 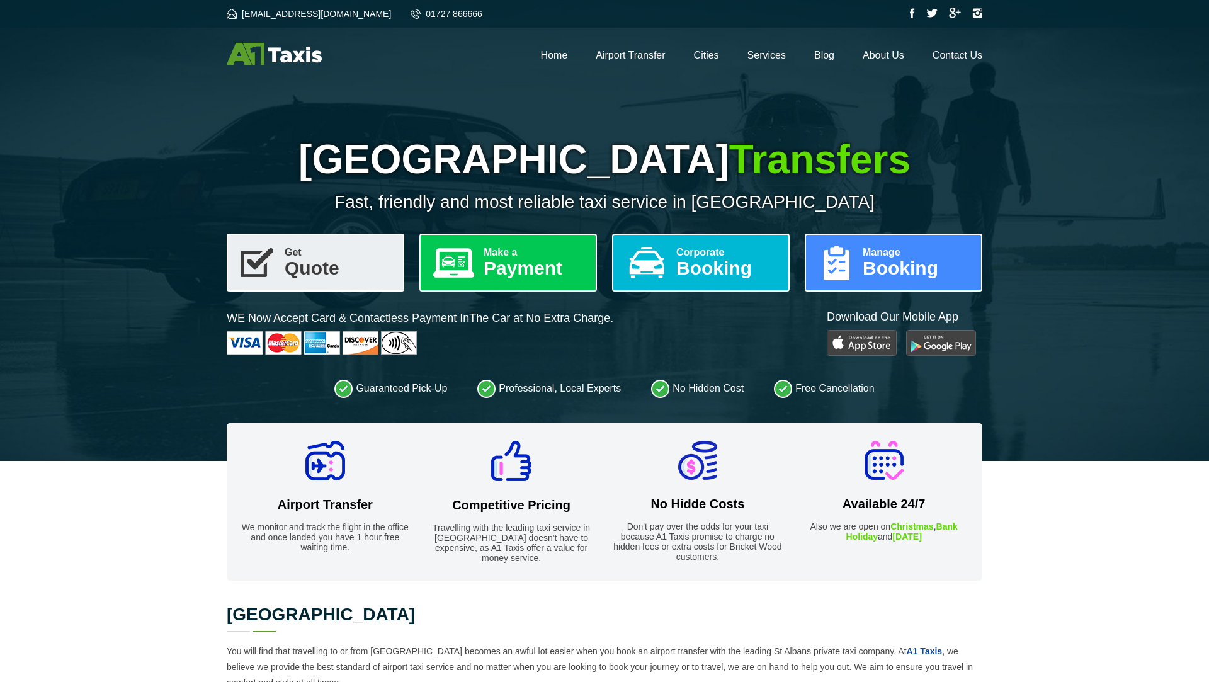 I want to click on img: Google Play, so click(x=941, y=343).